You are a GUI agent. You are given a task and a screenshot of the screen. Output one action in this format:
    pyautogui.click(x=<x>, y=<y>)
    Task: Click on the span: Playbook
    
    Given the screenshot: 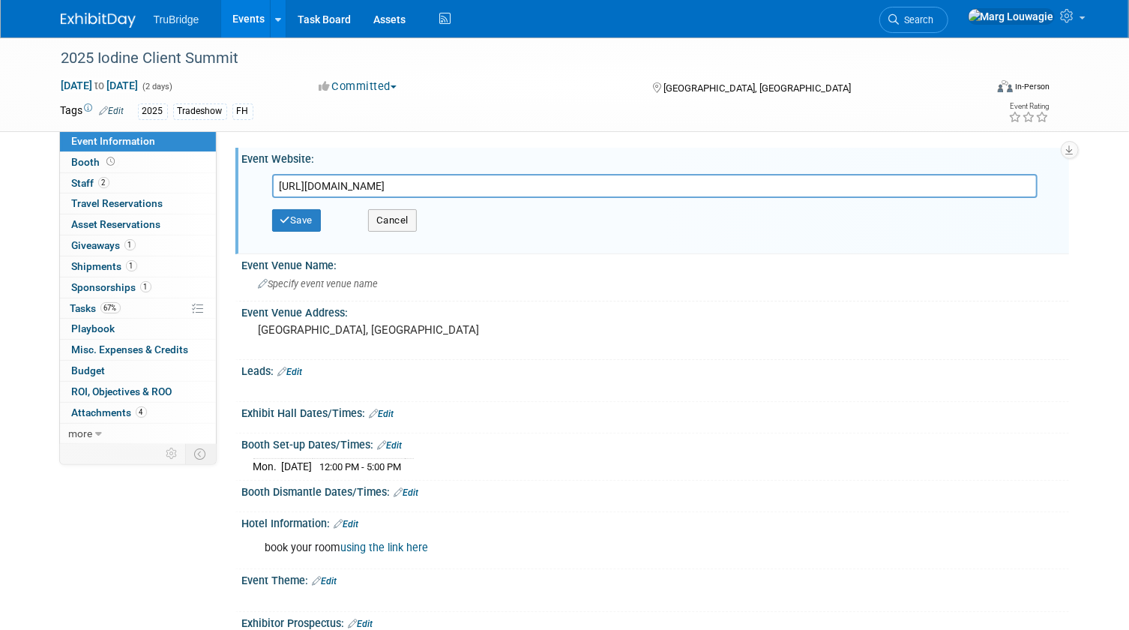 What is the action you would take?
    pyautogui.click(x=94, y=328)
    